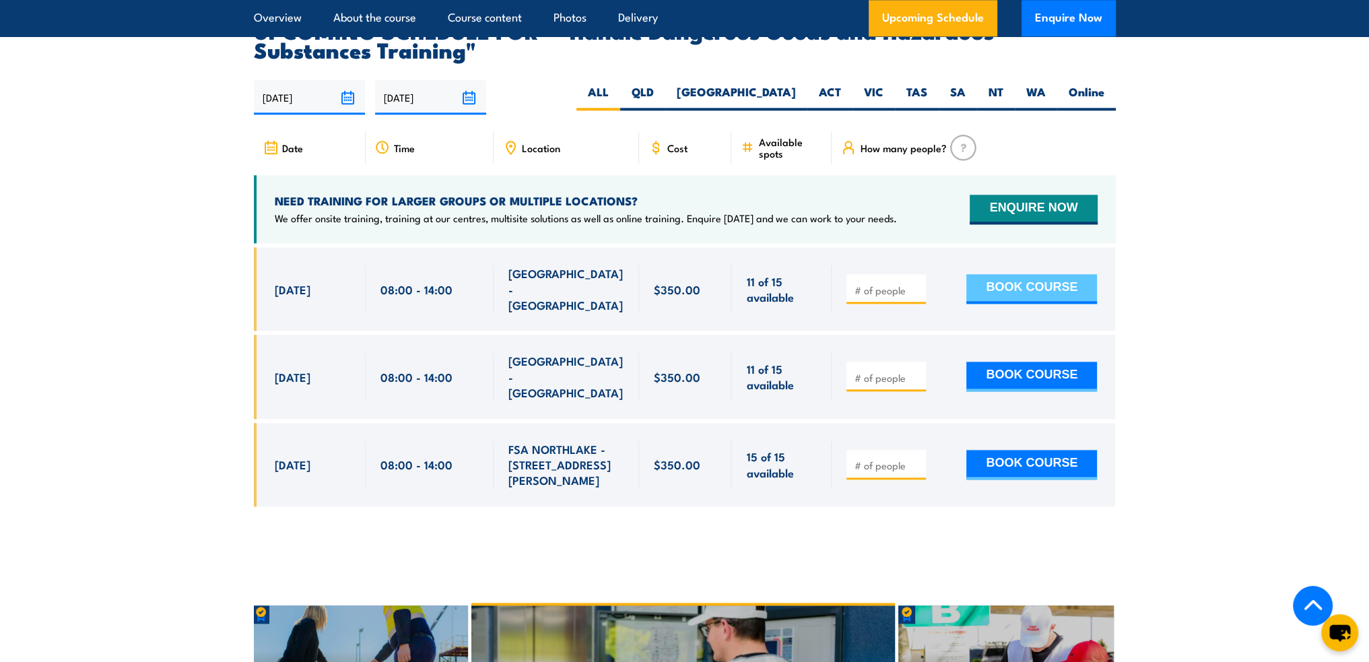  I want to click on p: We offer onsite training, training at our centres, multisite solutions as well as online training..., so click(586, 218).